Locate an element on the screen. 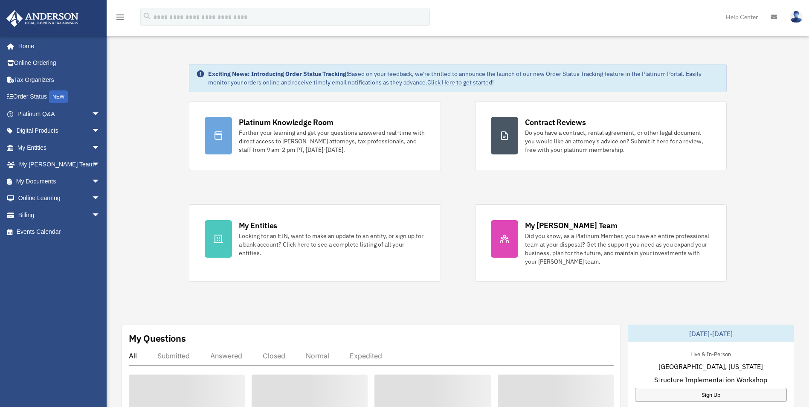 Image resolution: width=809 pixels, height=407 pixels. a: Events Calendar is located at coordinates (59, 232).